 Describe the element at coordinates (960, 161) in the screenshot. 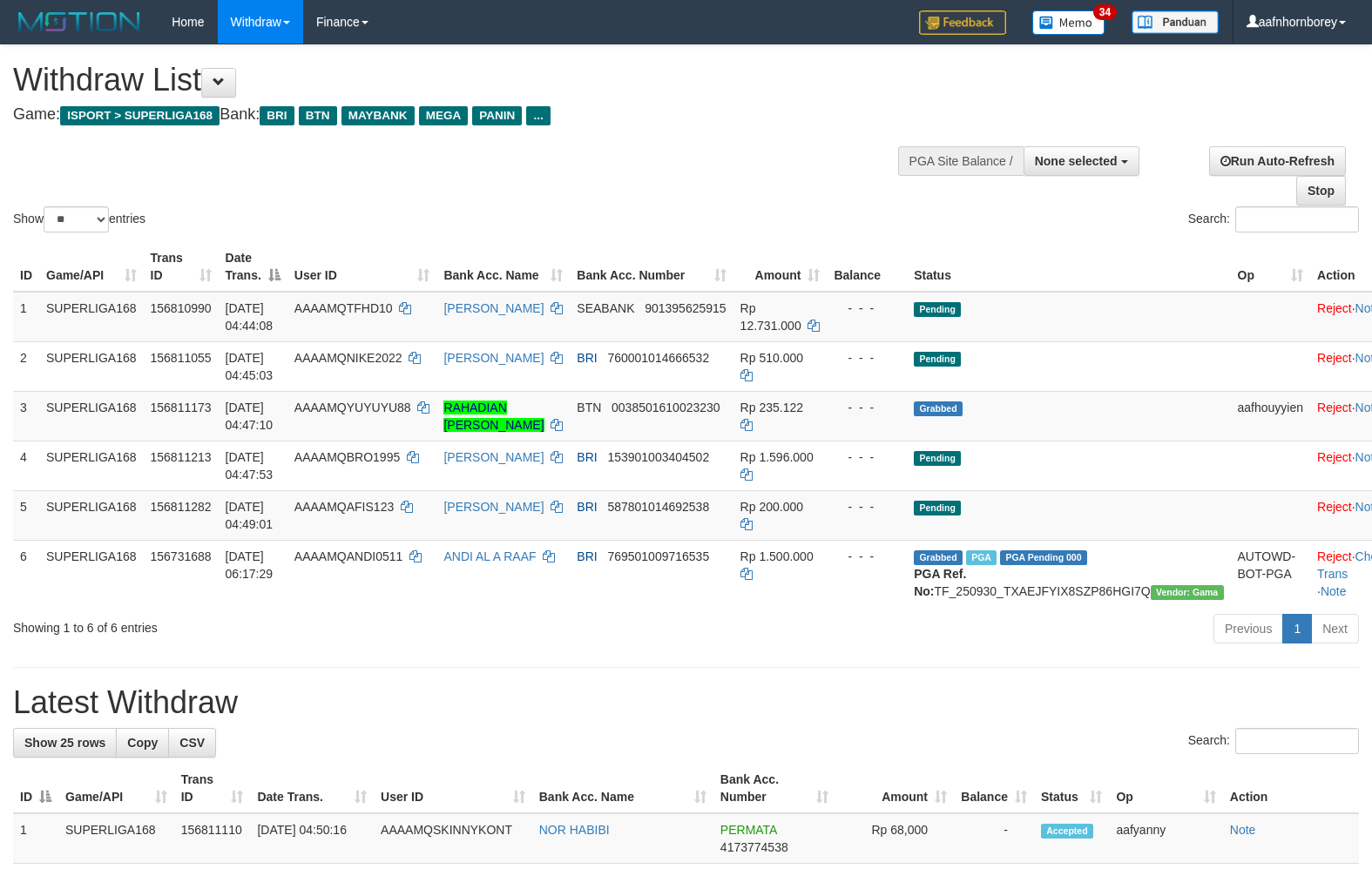

I see `div: PGA Site Balance /` at that location.